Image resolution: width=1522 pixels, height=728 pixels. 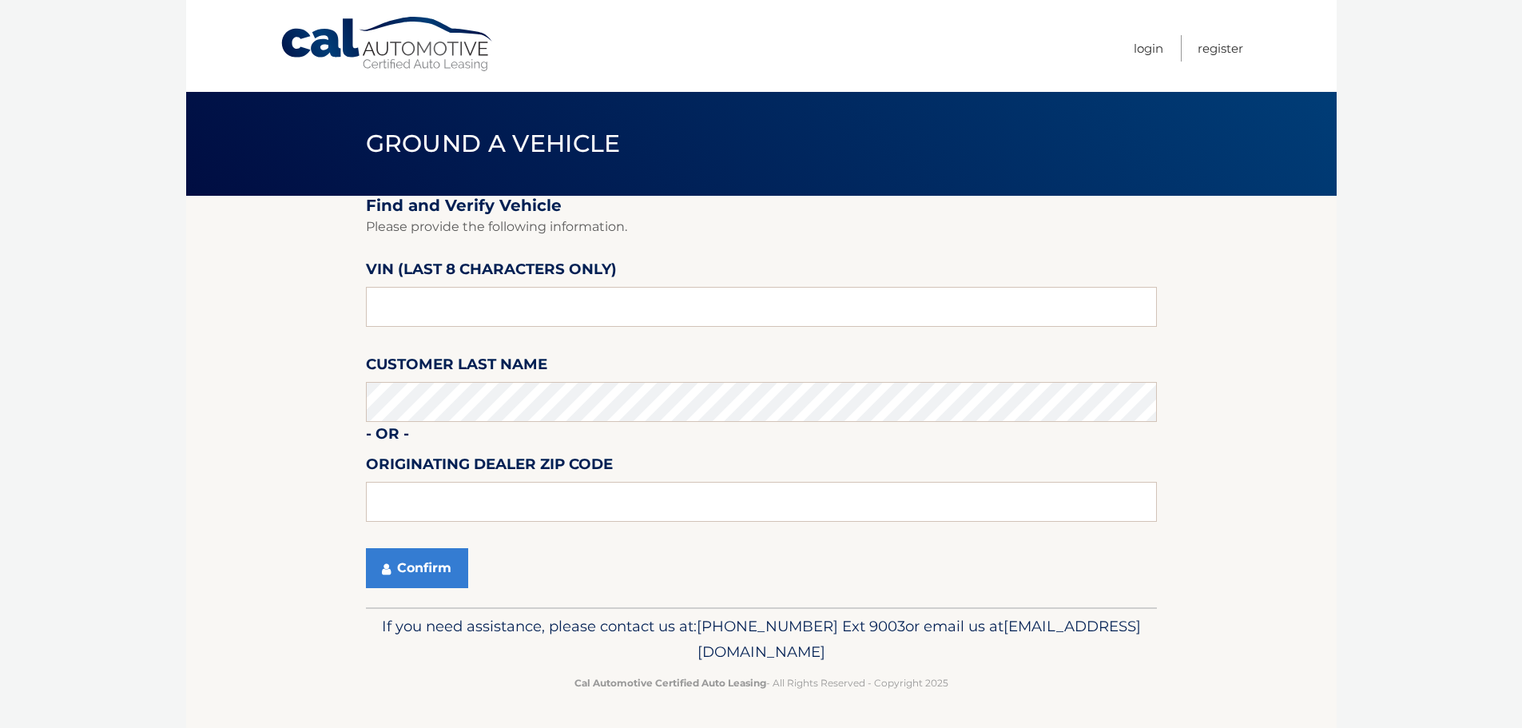 What do you see at coordinates (493, 143) in the screenshot?
I see `span: Ground a Vehicle` at bounding box center [493, 143].